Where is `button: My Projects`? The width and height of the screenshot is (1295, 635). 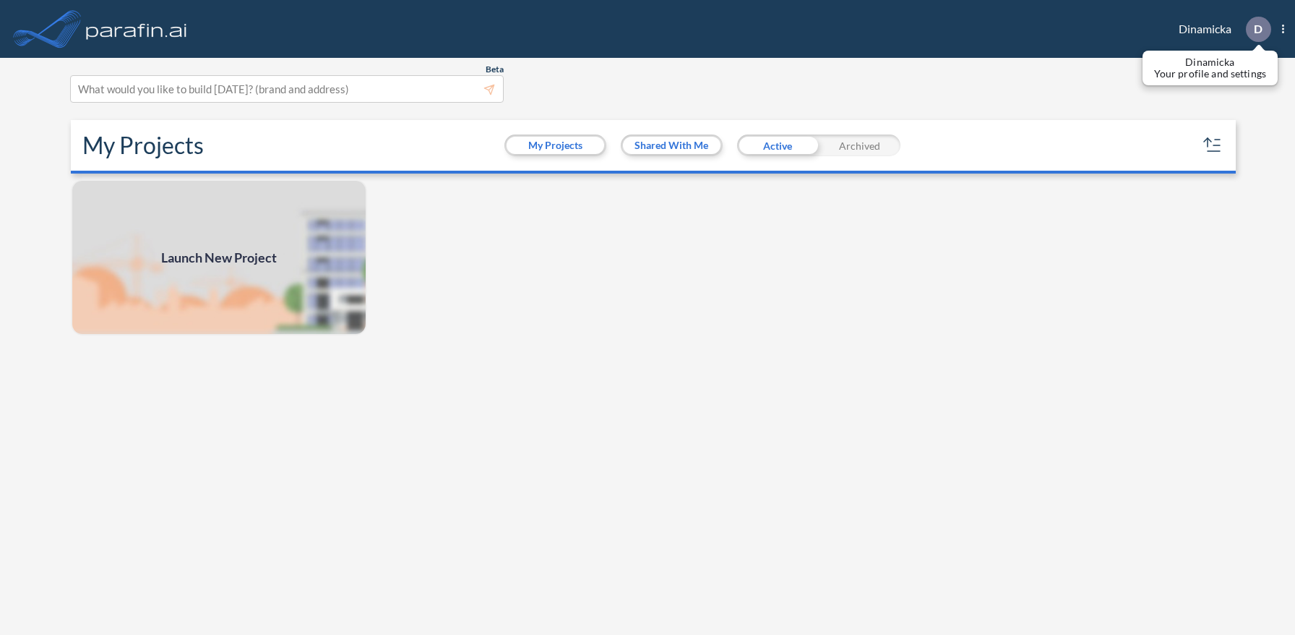 button: My Projects is located at coordinates (555, 145).